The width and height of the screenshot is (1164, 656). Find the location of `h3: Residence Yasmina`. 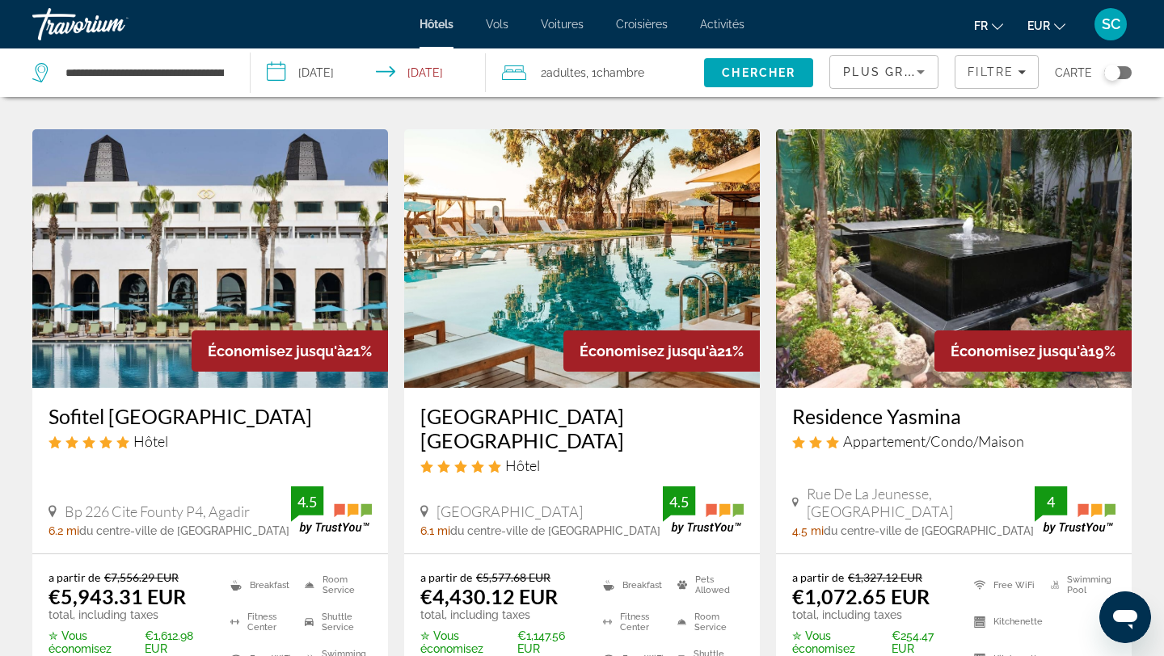

h3: Residence Yasmina is located at coordinates (954, 416).